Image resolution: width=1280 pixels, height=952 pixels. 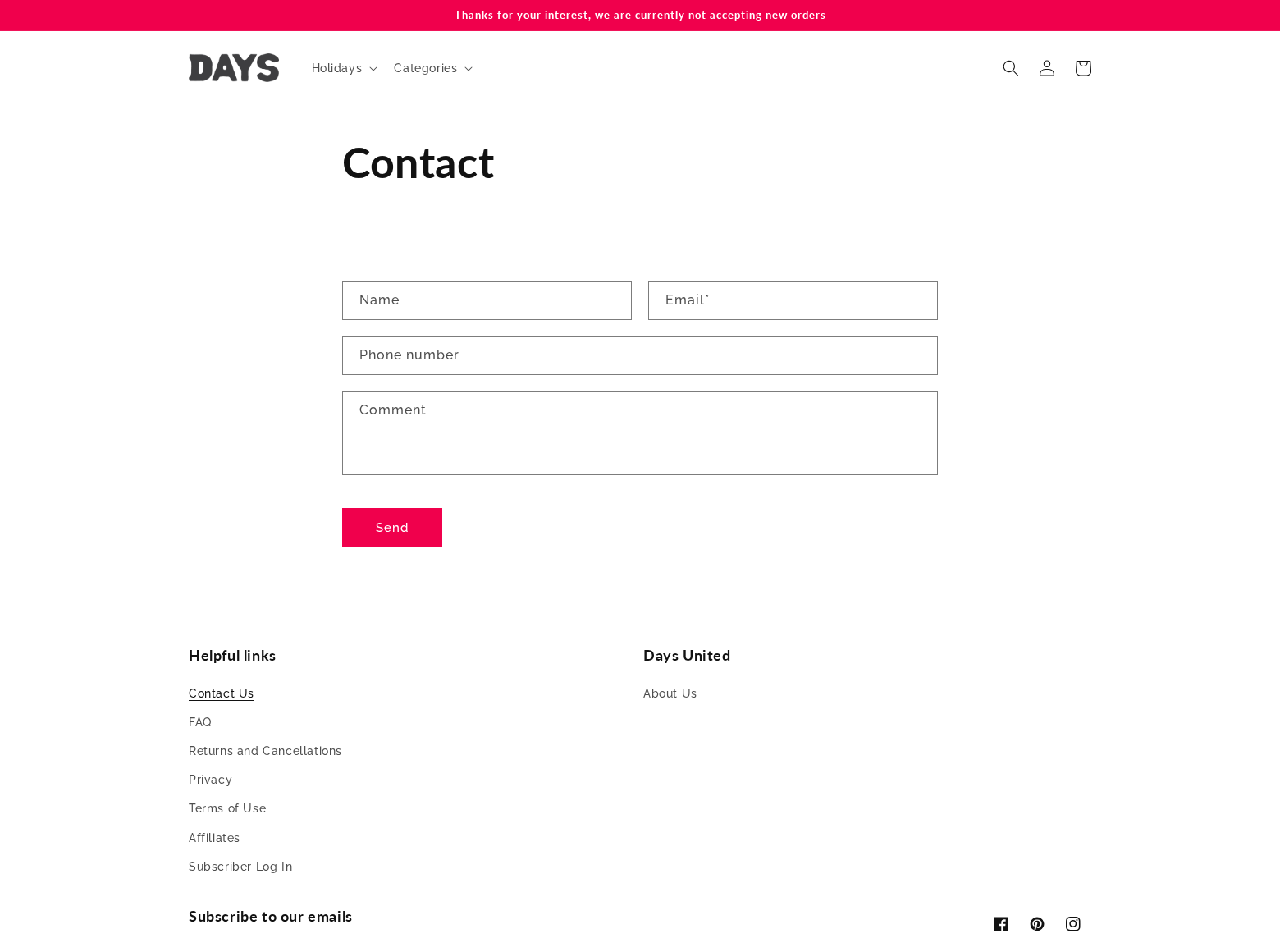 I want to click on span: Holidays, so click(x=337, y=69).